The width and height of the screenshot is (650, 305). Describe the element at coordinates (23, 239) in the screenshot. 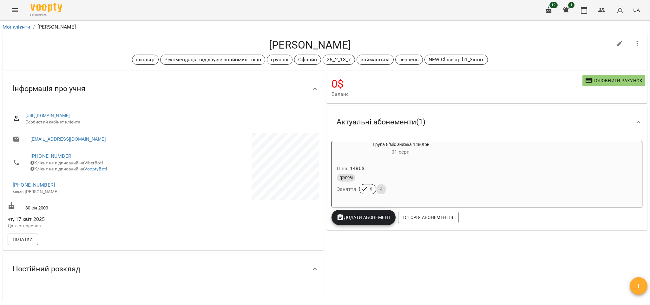

I see `button: Нотатки` at that location.